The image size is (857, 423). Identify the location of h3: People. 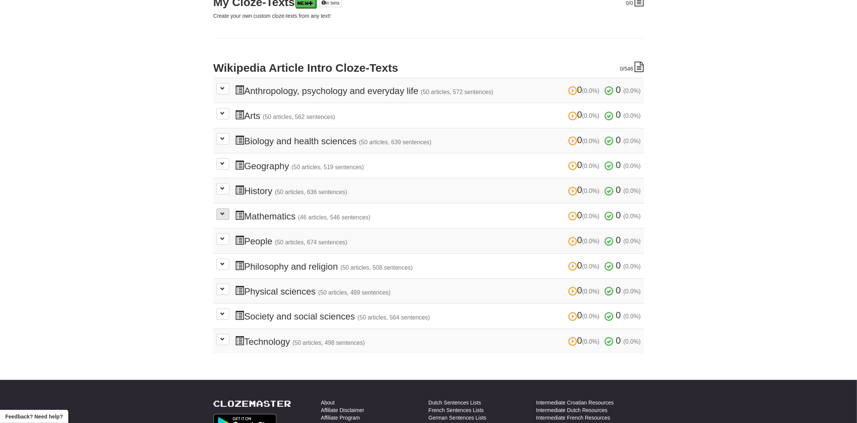
(438, 241).